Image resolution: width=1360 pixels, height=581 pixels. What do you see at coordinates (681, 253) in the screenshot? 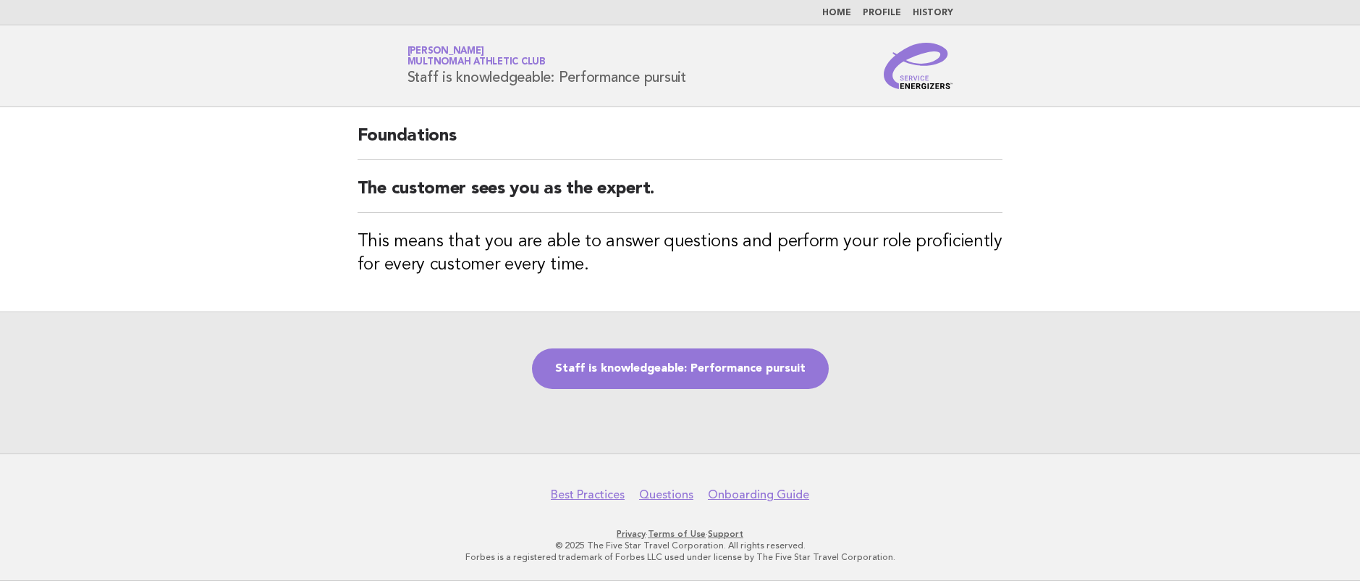
I see `h3: This means that you are able to answer questions and perform your role proficiently for every cus...` at bounding box center [681, 253].